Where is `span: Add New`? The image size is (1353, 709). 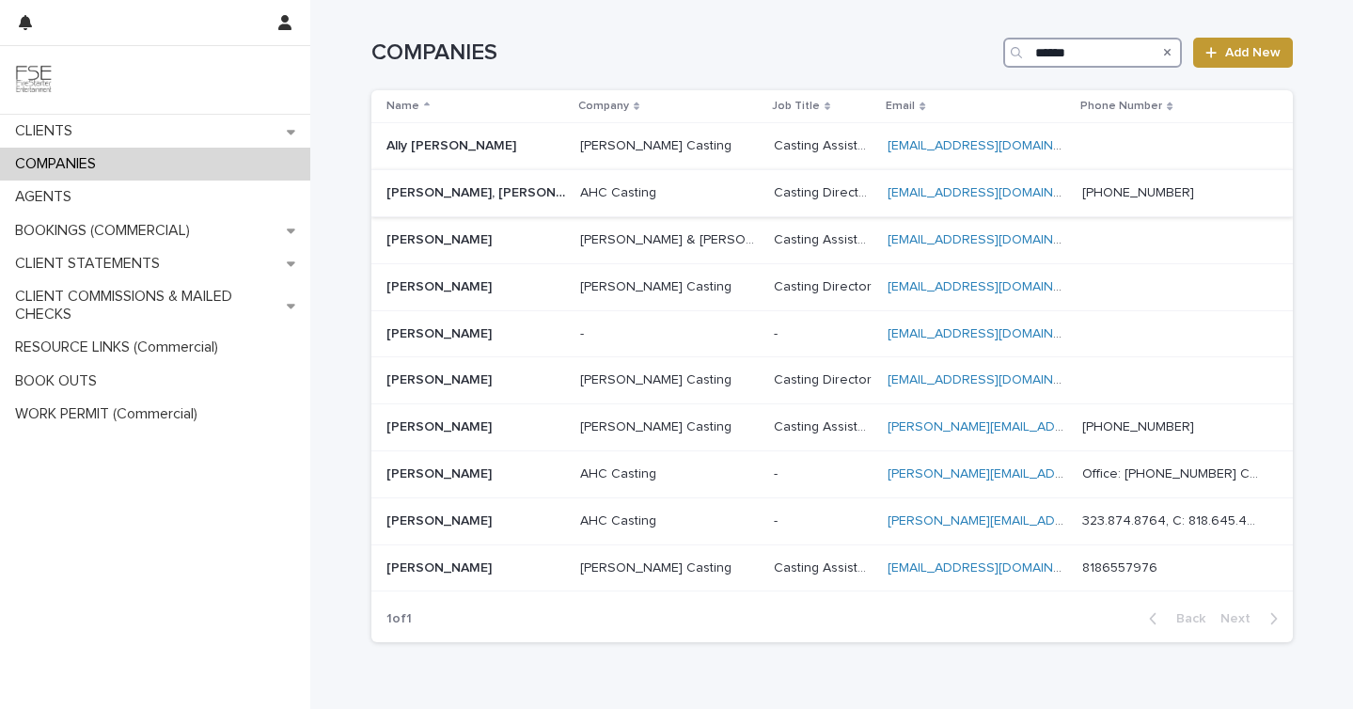
span: Add New is located at coordinates (1252, 53).